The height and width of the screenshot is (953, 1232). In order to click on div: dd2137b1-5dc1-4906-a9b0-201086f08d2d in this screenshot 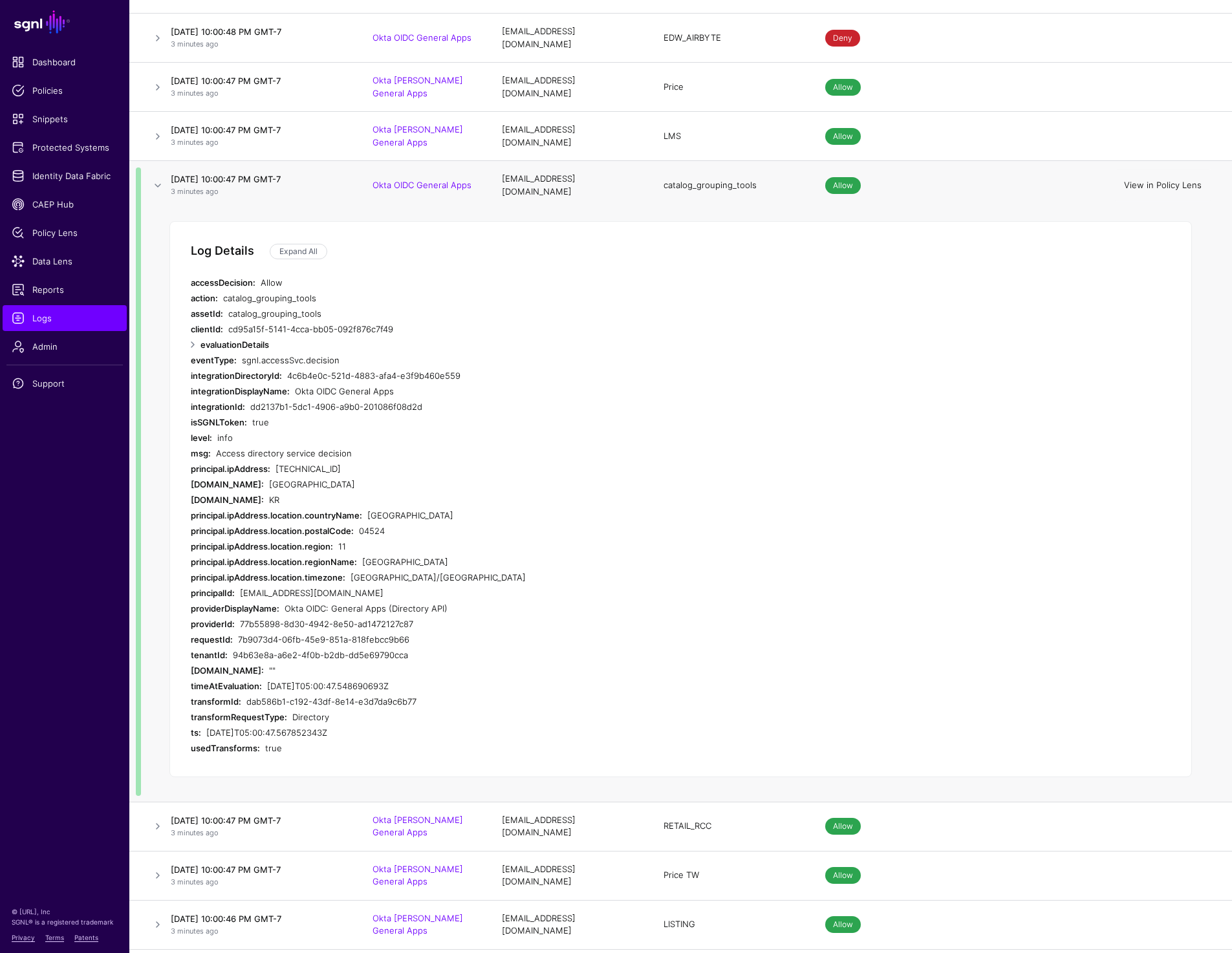, I will do `click(479, 407)`.